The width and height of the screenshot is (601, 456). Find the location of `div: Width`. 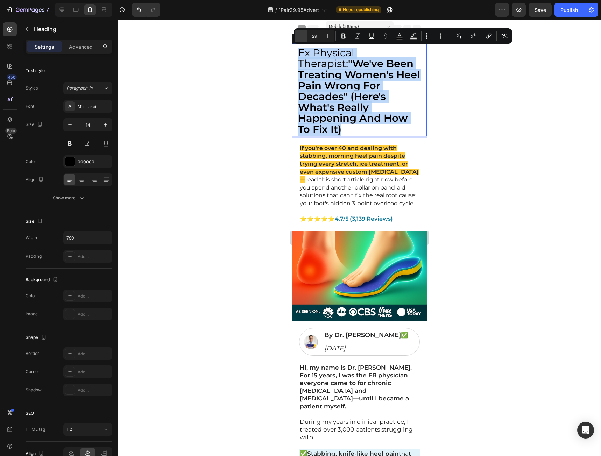

div: Width is located at coordinates (31, 238).